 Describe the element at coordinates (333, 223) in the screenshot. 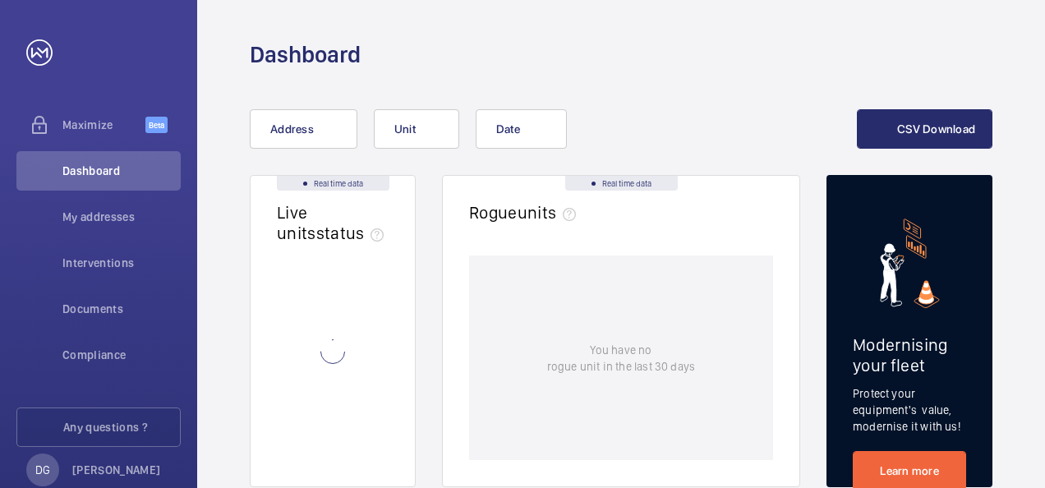

I see `h2: Live units` at that location.